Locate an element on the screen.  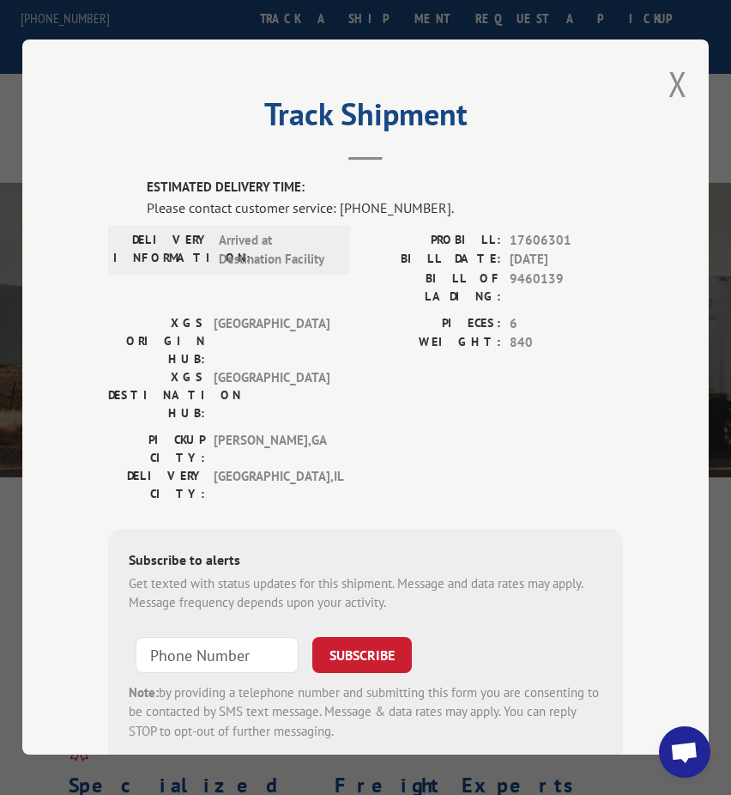
span: 17606301 is located at coordinates (567, 240).